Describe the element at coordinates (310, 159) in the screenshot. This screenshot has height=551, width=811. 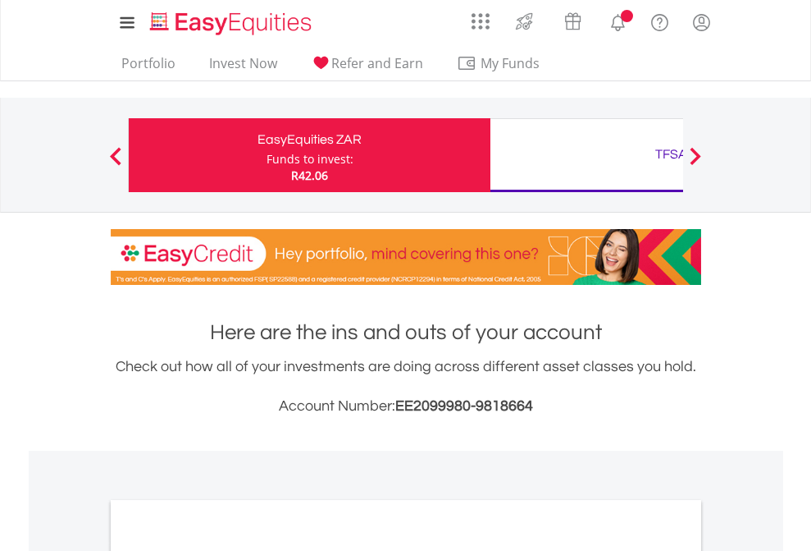
I see `div: Funds to invest:` at that location.